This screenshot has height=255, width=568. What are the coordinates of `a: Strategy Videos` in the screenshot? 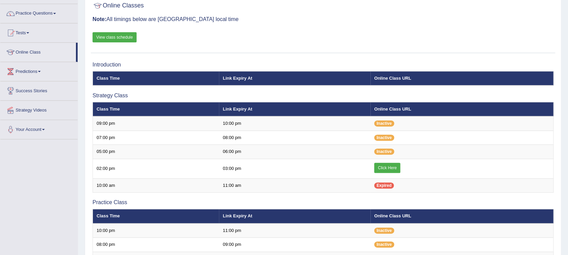 It's located at (39, 109).